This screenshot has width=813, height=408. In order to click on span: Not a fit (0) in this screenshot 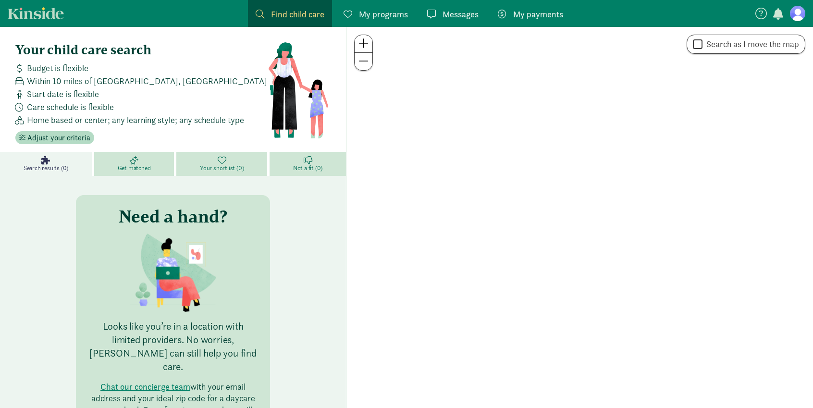, I will do `click(307, 168)`.